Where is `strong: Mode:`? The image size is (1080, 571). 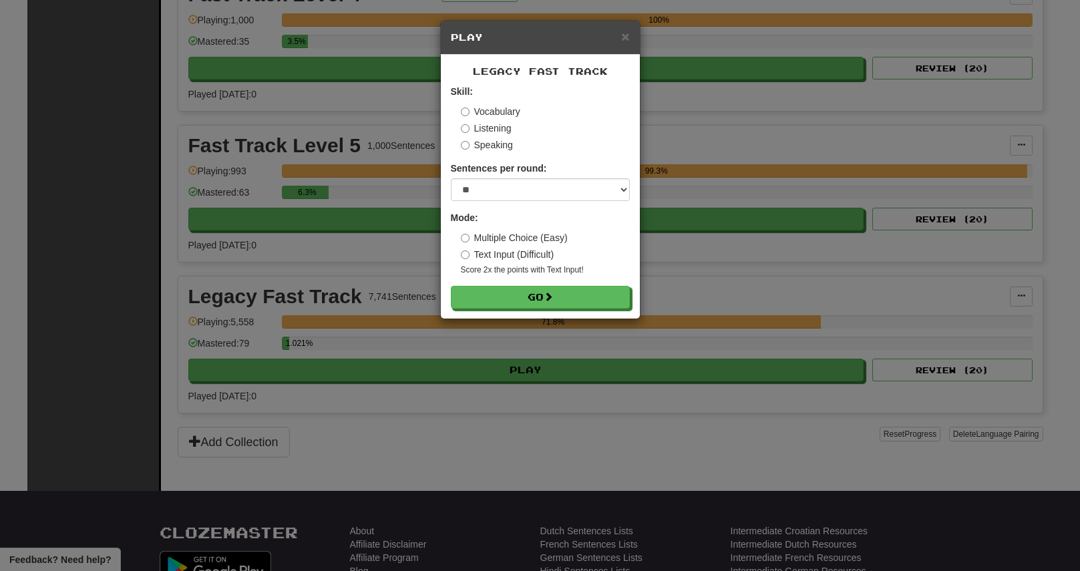 strong: Mode: is located at coordinates (464, 218).